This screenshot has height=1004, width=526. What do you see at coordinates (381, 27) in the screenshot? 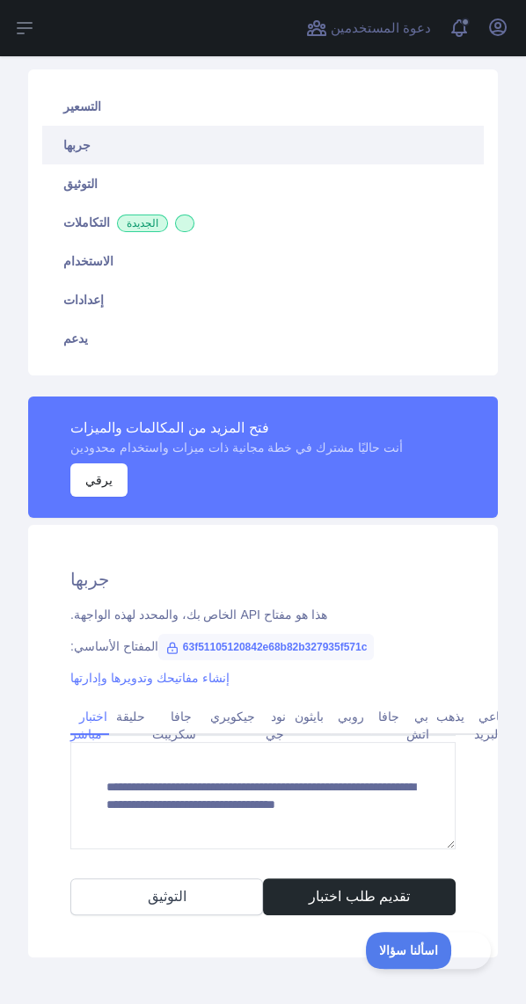
I see `font: دعوة المستخدمين` at bounding box center [381, 27].